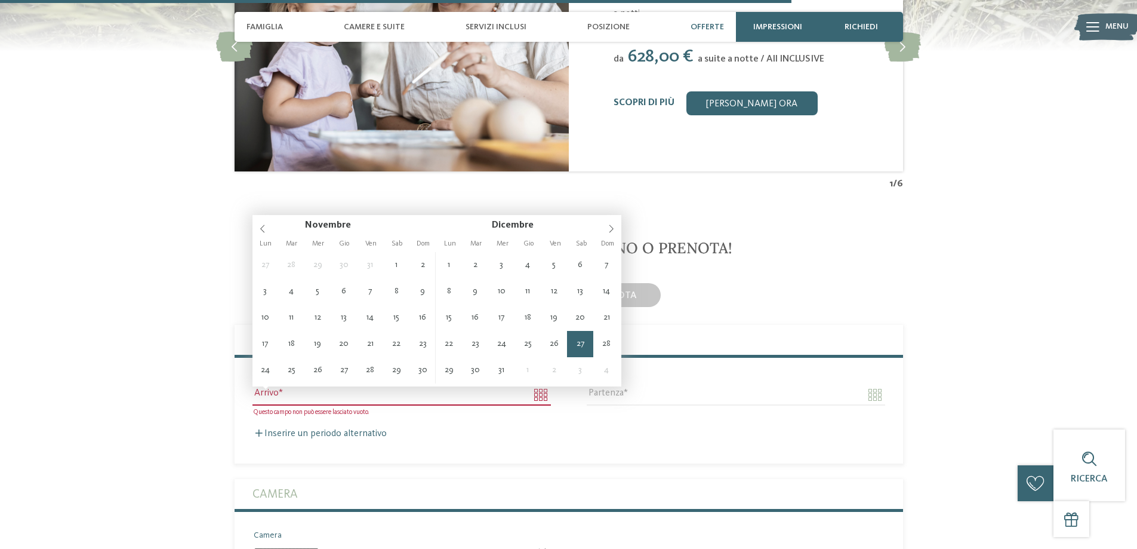 The image size is (1137, 549). I want to click on span: Dicembre 5, 2025, so click(554, 265).